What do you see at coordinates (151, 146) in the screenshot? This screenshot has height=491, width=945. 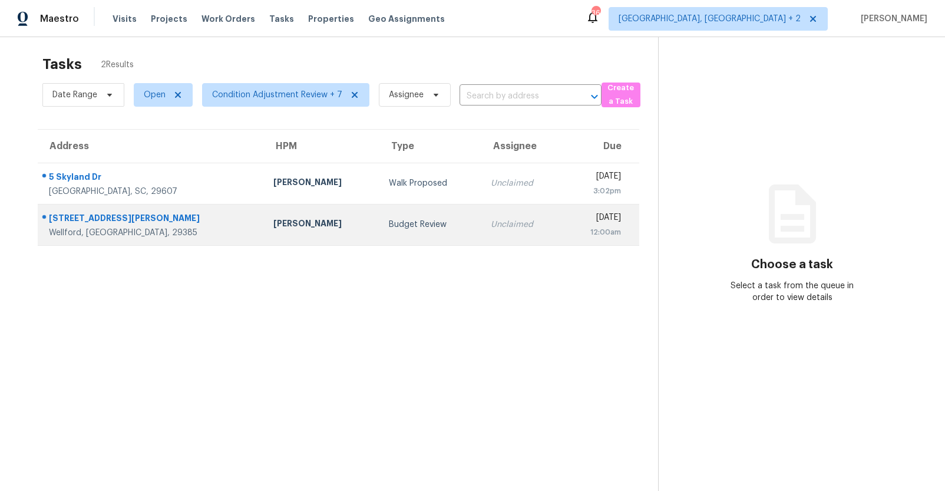 I see `th: Address` at bounding box center [151, 146].